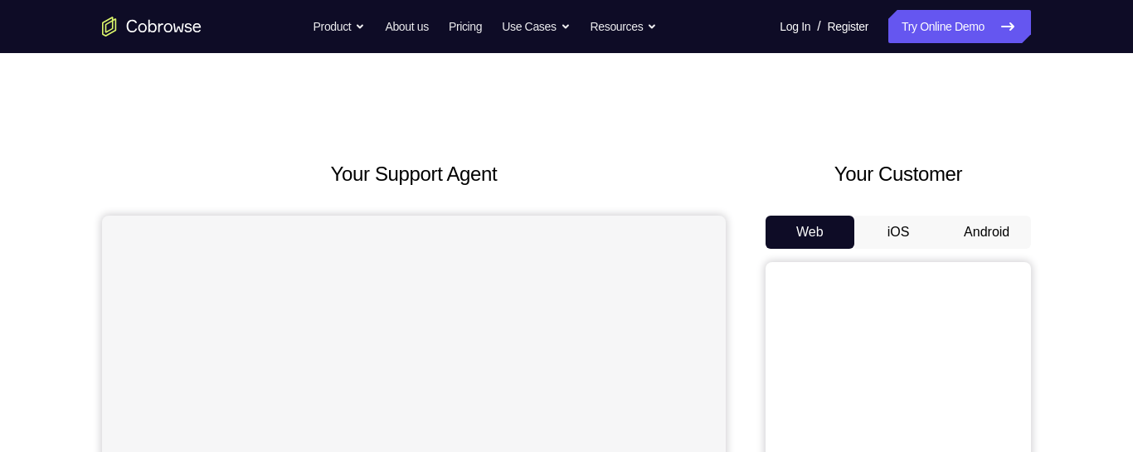  Describe the element at coordinates (899, 232) in the screenshot. I see `button: iOS` at that location.